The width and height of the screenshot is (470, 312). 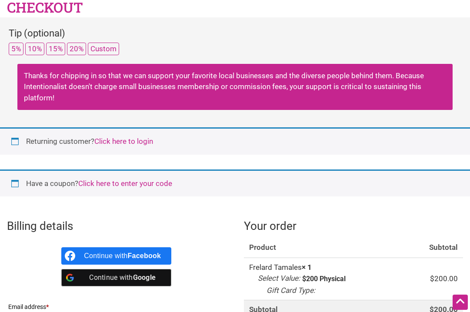 What do you see at coordinates (35, 49) in the screenshot?
I see `button: 10%` at bounding box center [35, 49].